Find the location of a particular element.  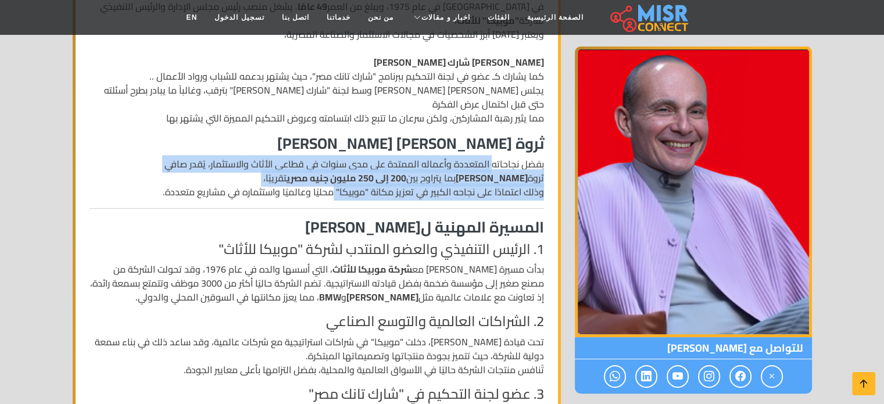

strong: شركة موبيكا للأثاث is located at coordinates (372, 269).